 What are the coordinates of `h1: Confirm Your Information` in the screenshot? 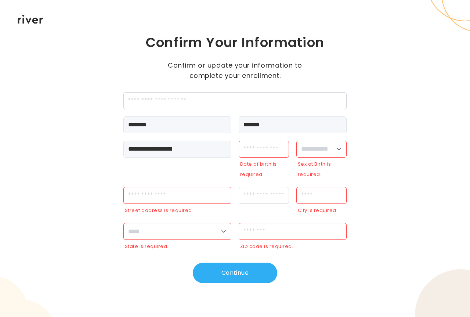 It's located at (235, 43).